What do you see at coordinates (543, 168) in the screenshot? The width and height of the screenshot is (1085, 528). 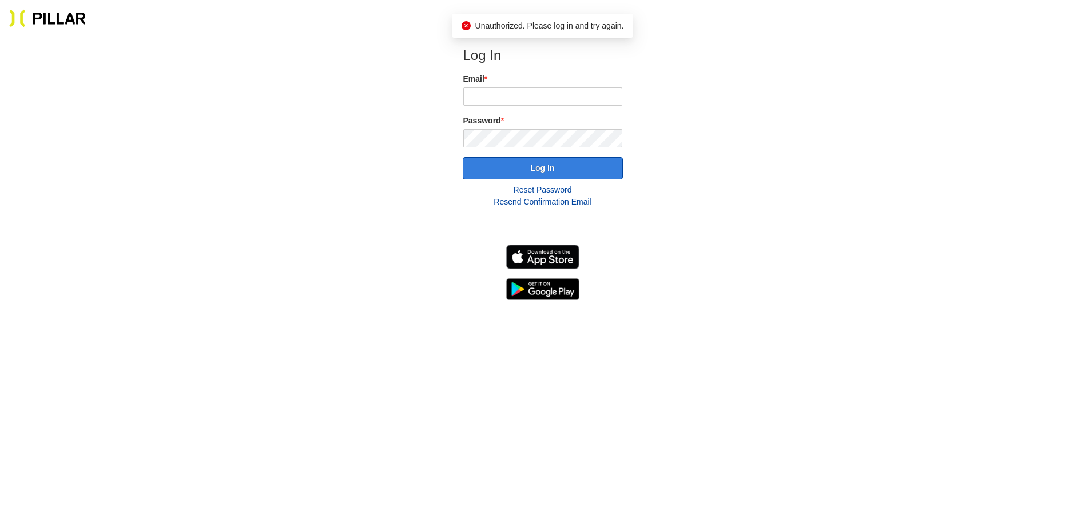 I see `button: Log In` at bounding box center [543, 168].